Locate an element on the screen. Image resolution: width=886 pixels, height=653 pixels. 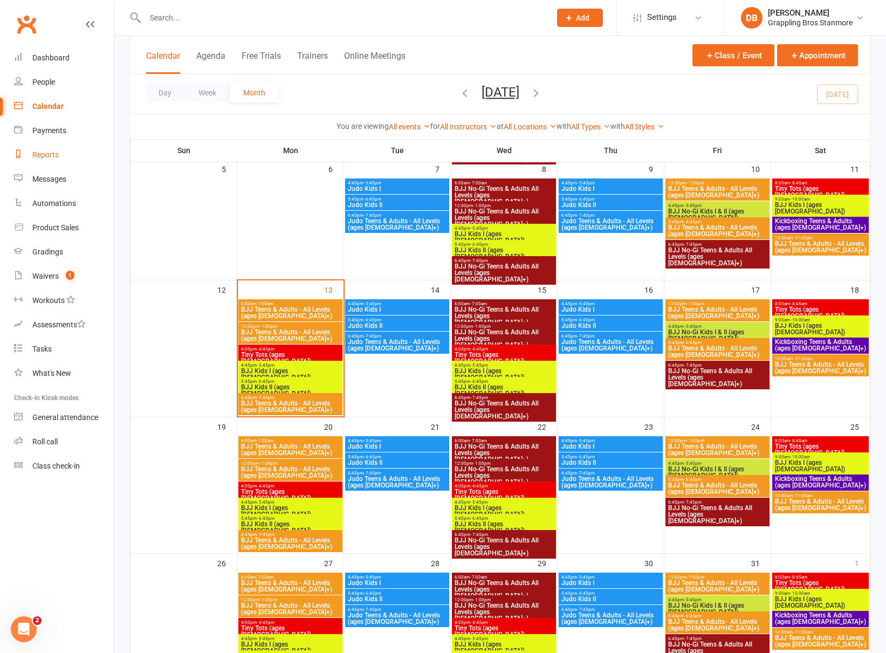
div: 14 is located at coordinates (440, 289).